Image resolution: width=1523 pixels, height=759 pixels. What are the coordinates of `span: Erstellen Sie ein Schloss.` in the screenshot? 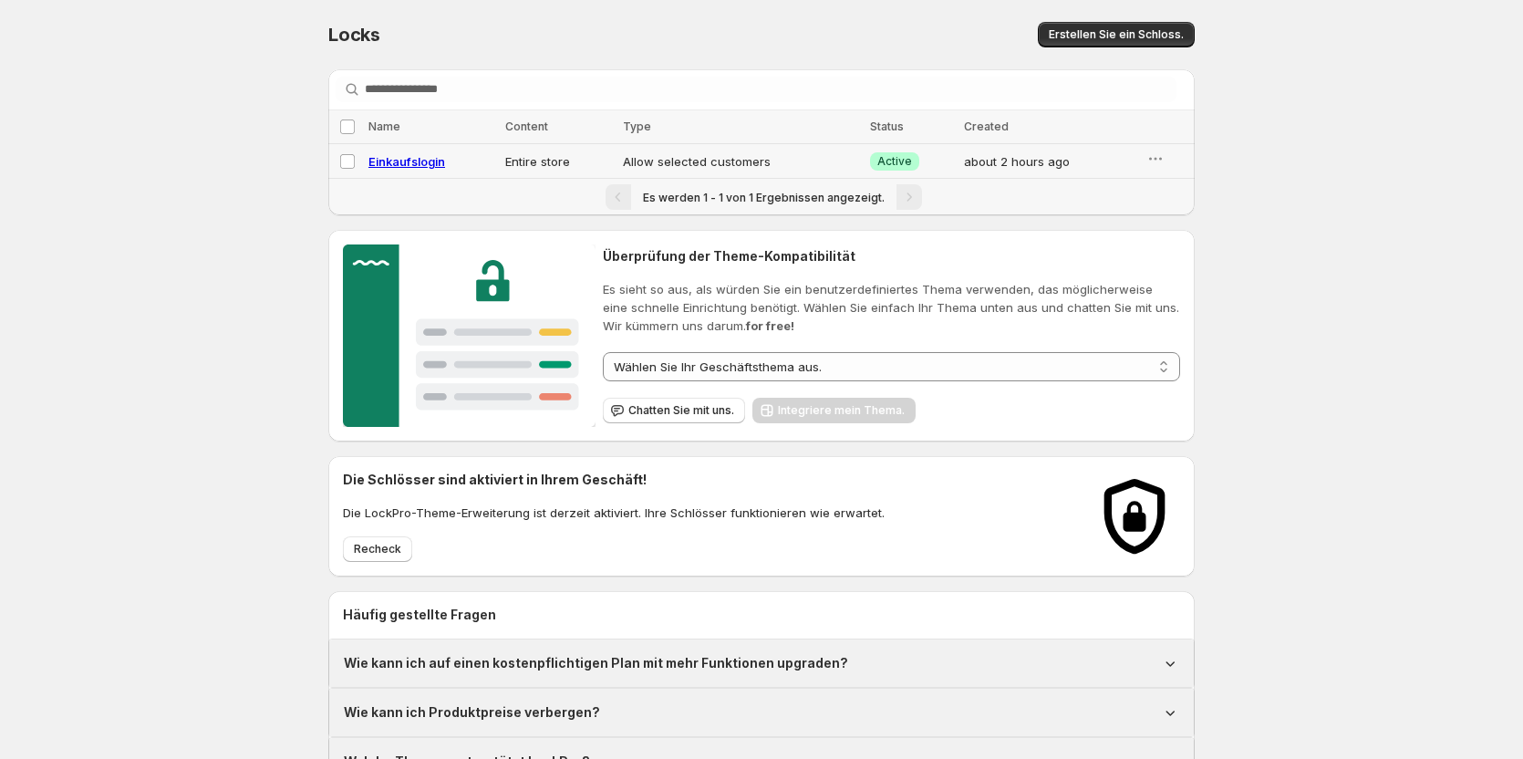 It's located at (1116, 35).